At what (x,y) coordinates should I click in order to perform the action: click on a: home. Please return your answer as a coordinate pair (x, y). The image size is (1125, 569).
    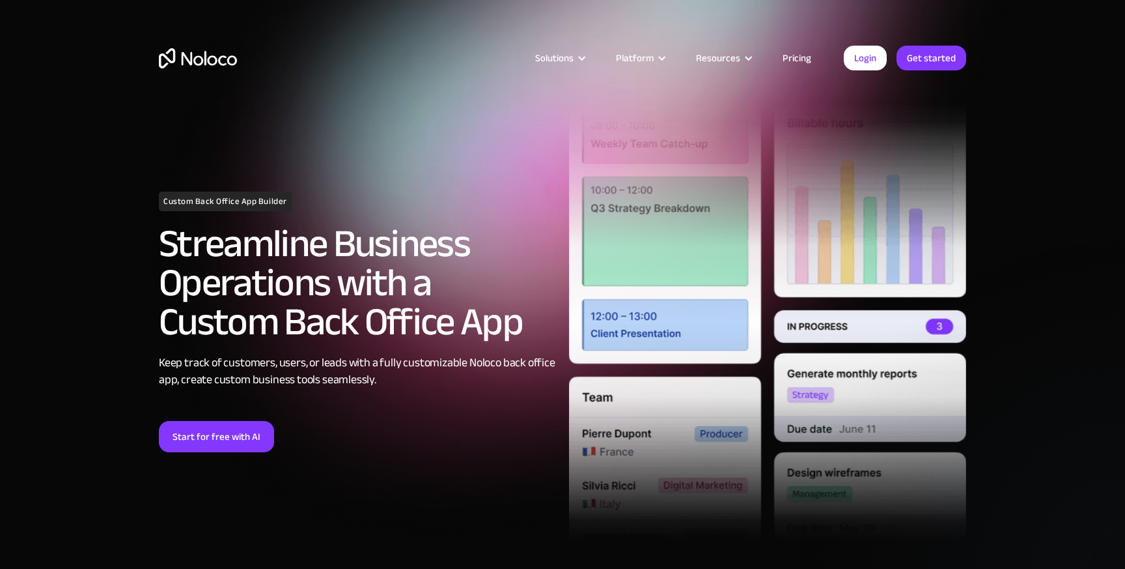
    Looking at the image, I should click on (198, 58).